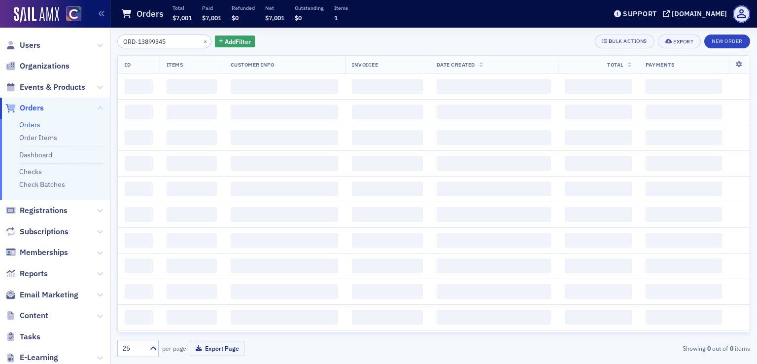 The width and height of the screenshot is (757, 364). I want to click on span: $7,001, so click(211, 18).